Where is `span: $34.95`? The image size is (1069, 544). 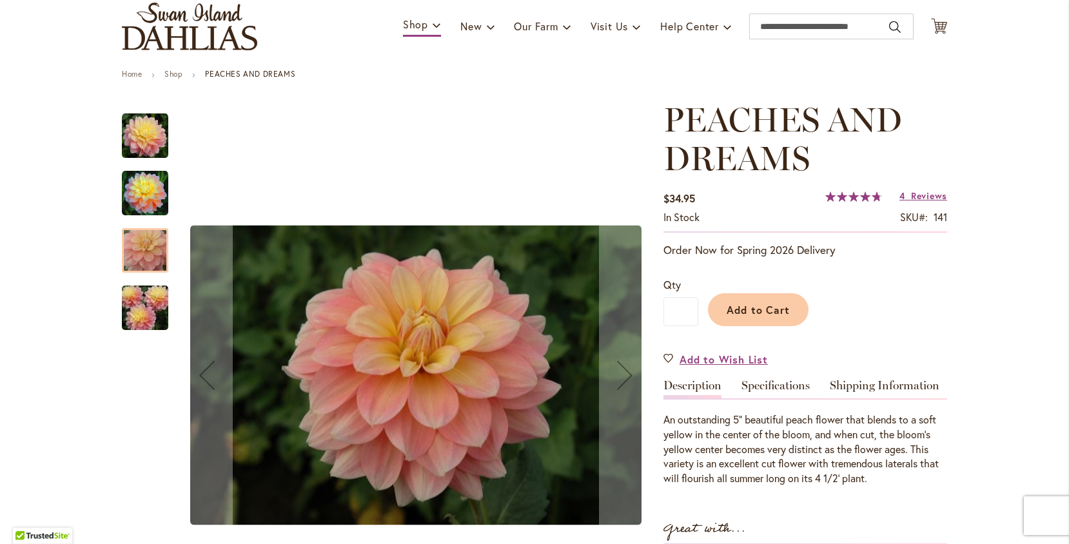
span: $34.95 is located at coordinates (679, 198).